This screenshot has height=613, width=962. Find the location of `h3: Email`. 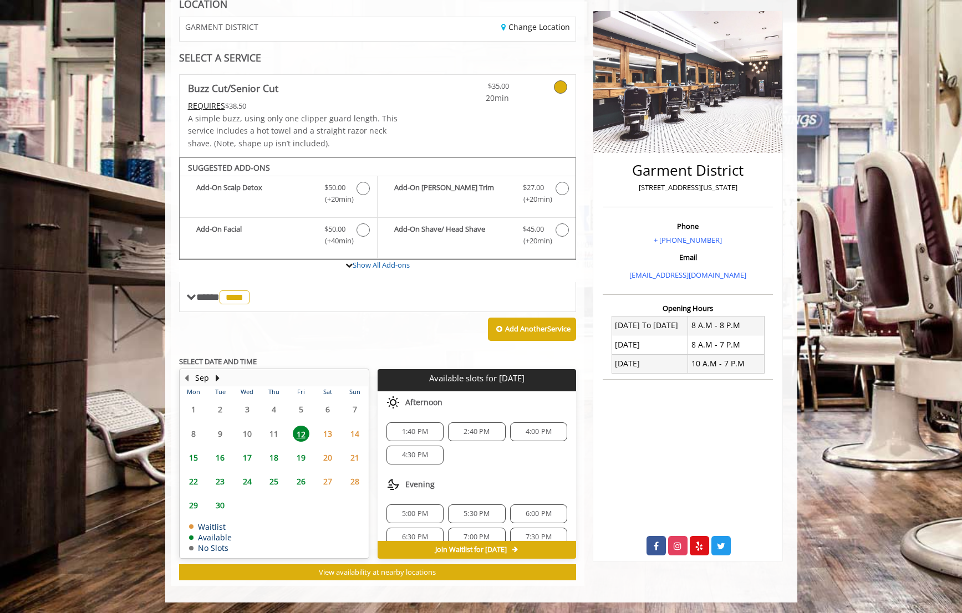

h3: Email is located at coordinates (687, 257).